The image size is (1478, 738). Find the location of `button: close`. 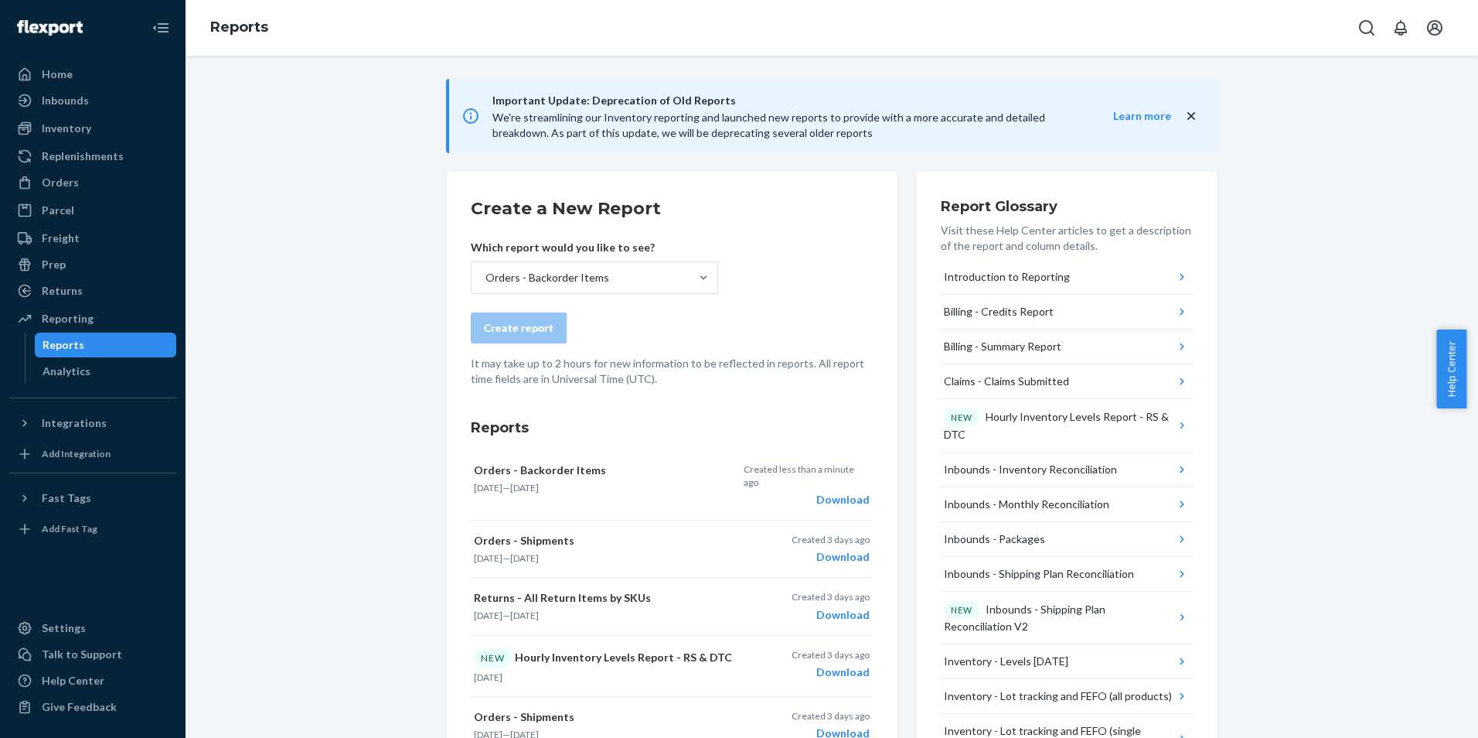

button: close is located at coordinates (1191, 116).